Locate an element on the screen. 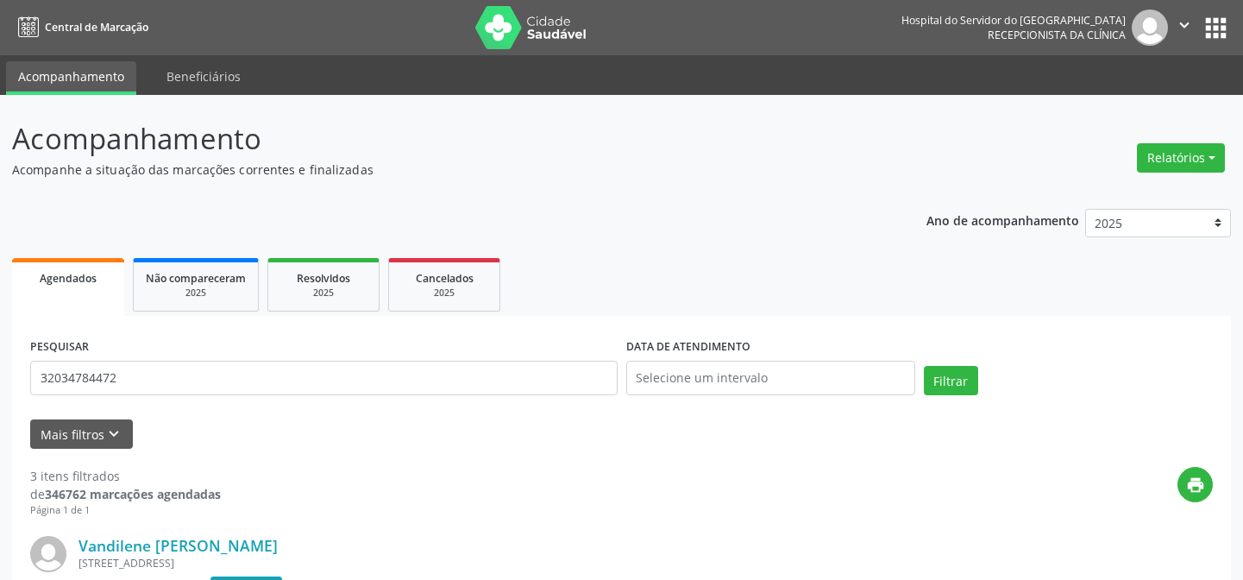 This screenshot has height=580, width=1243. label: DATA DE ATENDIMENTO is located at coordinates (688, 347).